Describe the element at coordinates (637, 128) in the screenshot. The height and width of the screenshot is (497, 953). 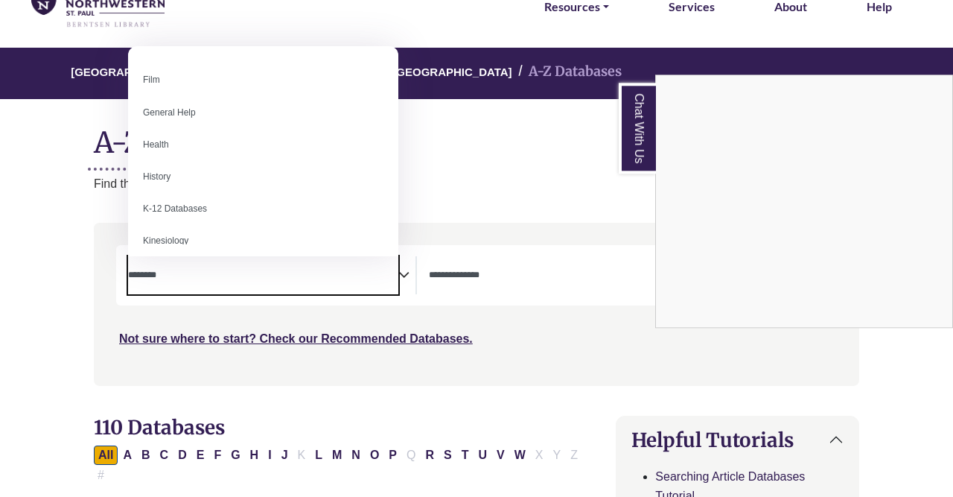
I see `a: Chat With Us` at that location.